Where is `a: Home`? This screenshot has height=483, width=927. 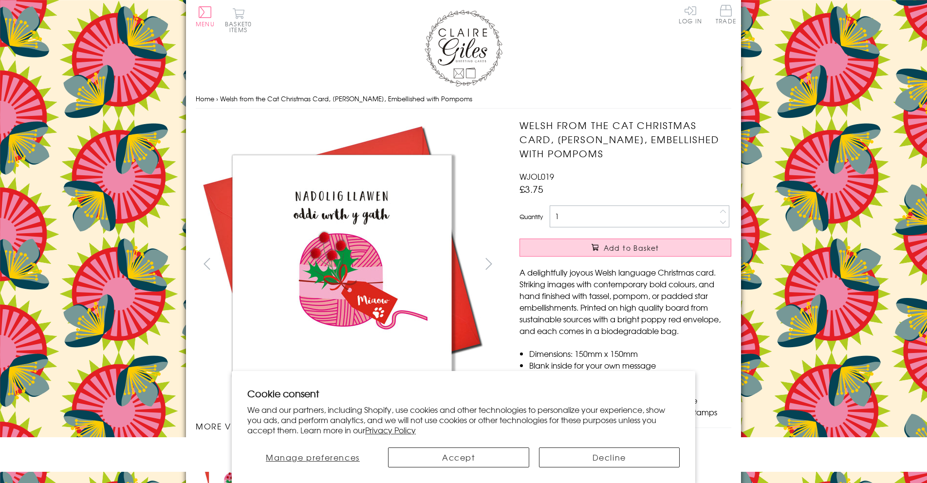
a: Home is located at coordinates (205, 98).